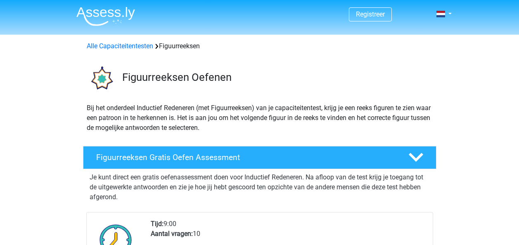 The width and height of the screenshot is (519, 245). Describe the element at coordinates (101, 78) in the screenshot. I see `img: figuurreeksen` at that location.